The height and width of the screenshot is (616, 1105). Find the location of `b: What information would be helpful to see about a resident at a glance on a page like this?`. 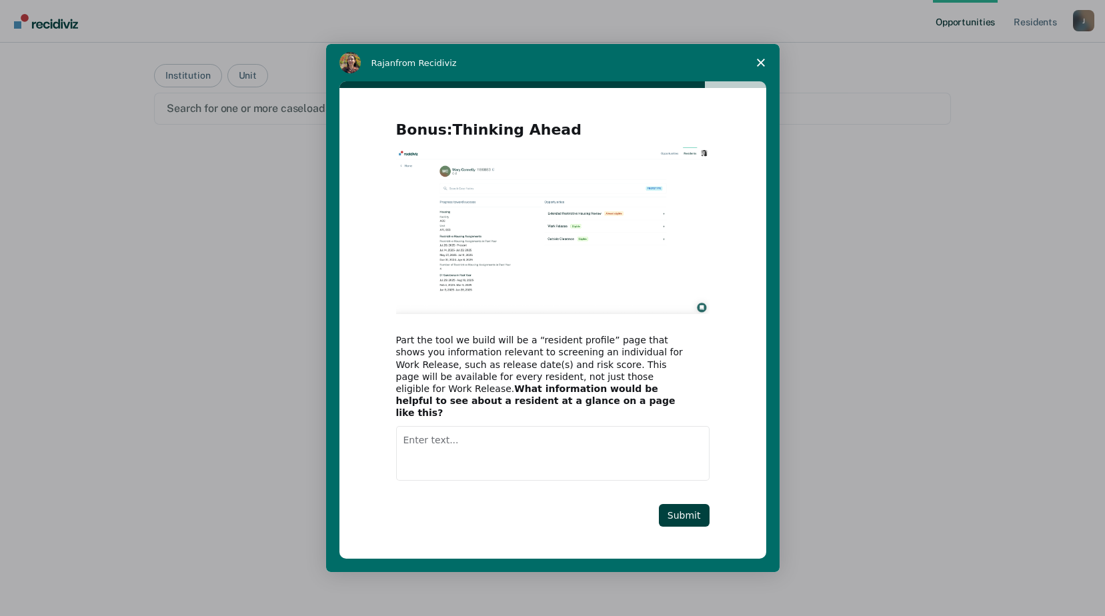

b: What information would be helpful to see about a resident at a glance on a page like this? is located at coordinates (536, 401).